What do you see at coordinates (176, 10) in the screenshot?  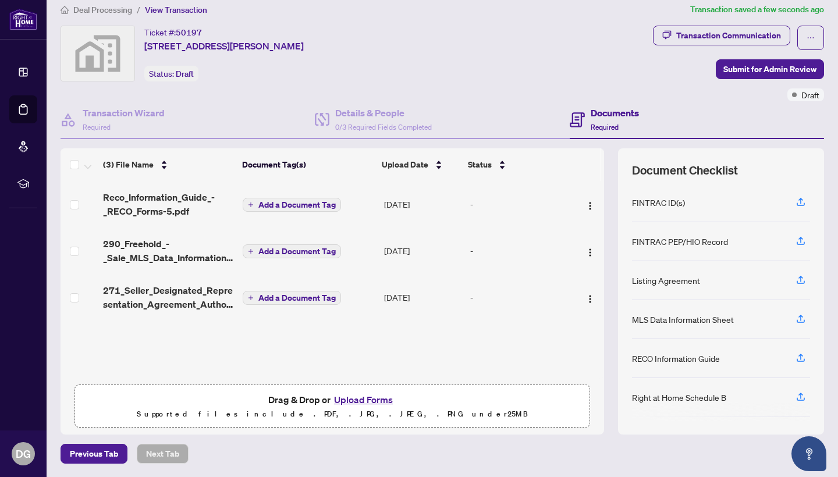 I see `span: View Transaction` at bounding box center [176, 10].